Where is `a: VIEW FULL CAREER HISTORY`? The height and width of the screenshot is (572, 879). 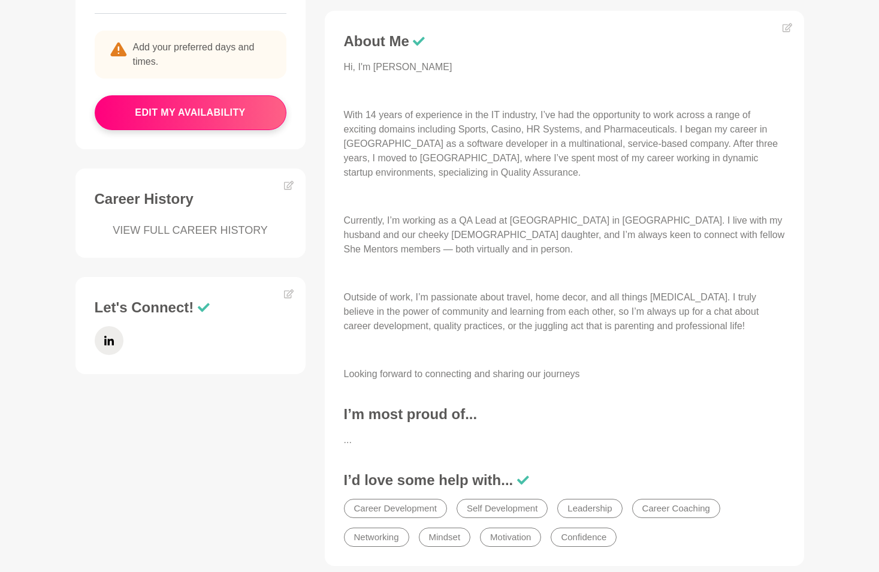 a: VIEW FULL CAREER HISTORY is located at coordinates (191, 230).